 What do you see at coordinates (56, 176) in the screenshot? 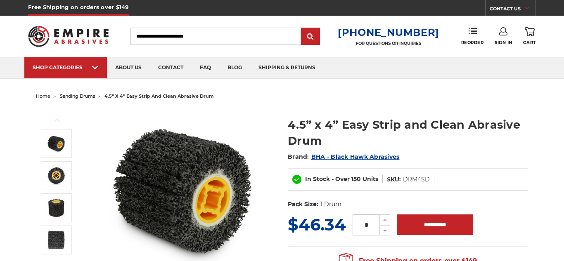
I see `img: quad key arbor stripping drum` at bounding box center [56, 176].